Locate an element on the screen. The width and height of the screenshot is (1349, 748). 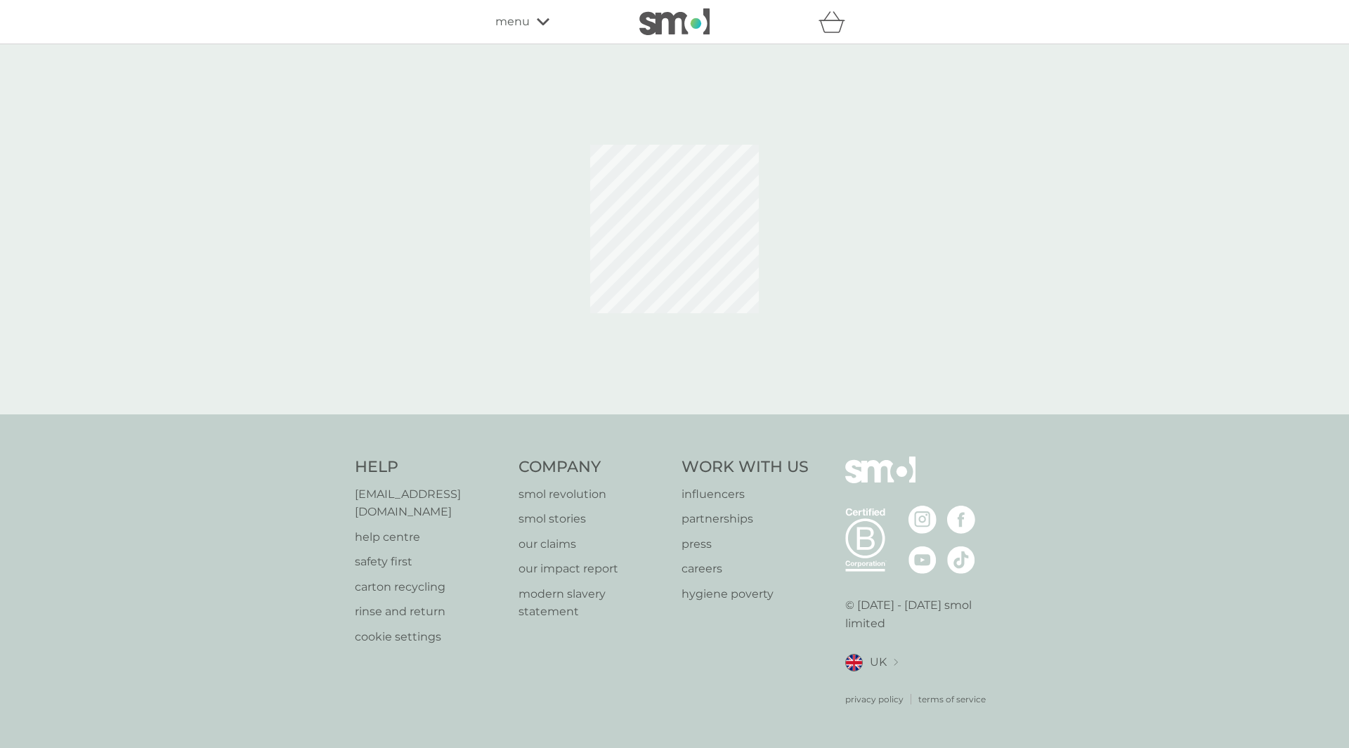
a: carton recycling is located at coordinates (429, 587).